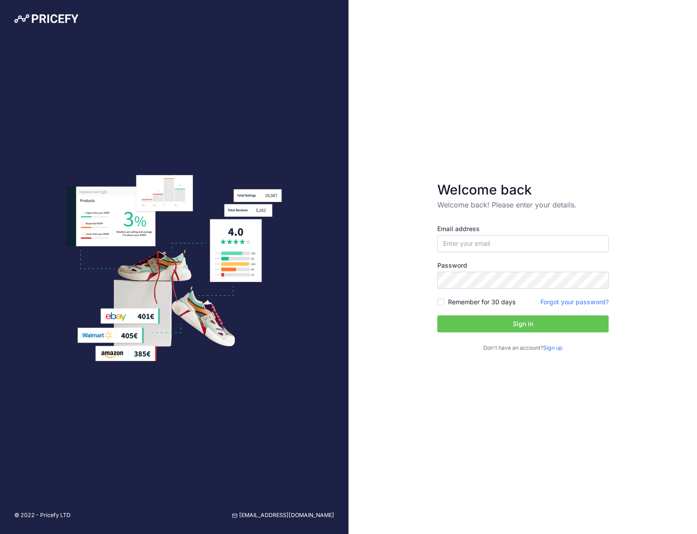 The image size is (697, 534). What do you see at coordinates (523, 244) in the screenshot?
I see `input: Enter your email` at bounding box center [523, 244].